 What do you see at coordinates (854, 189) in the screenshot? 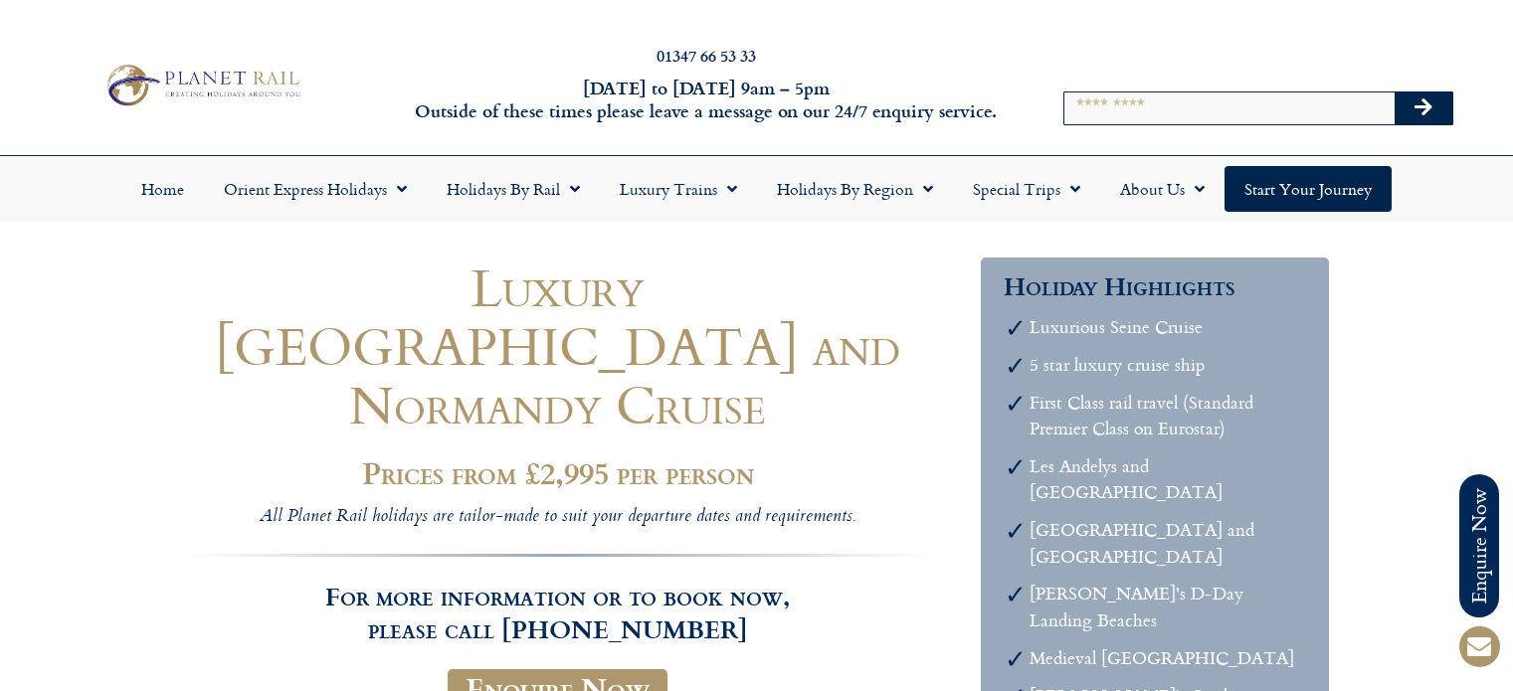
I see `a: Holidays by Region` at bounding box center [854, 189].